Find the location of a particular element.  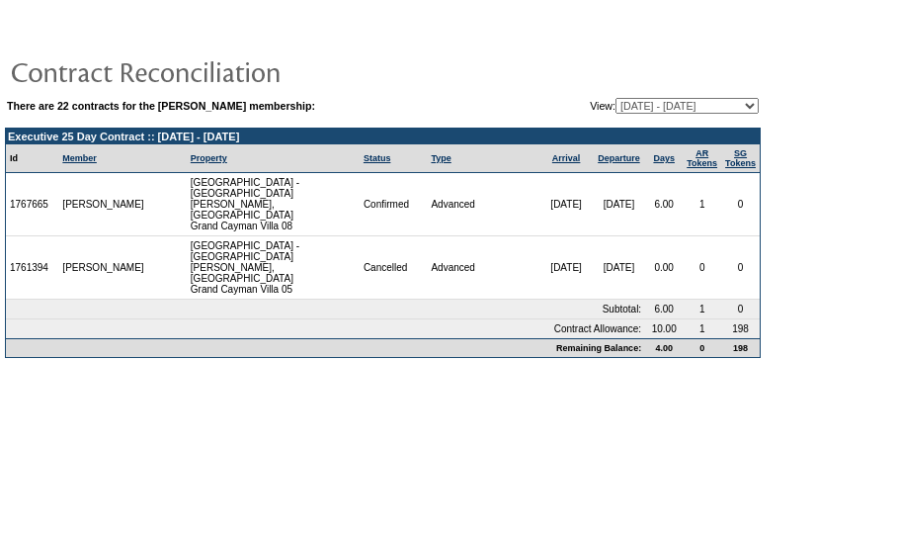

a: Property is located at coordinates (208, 158).